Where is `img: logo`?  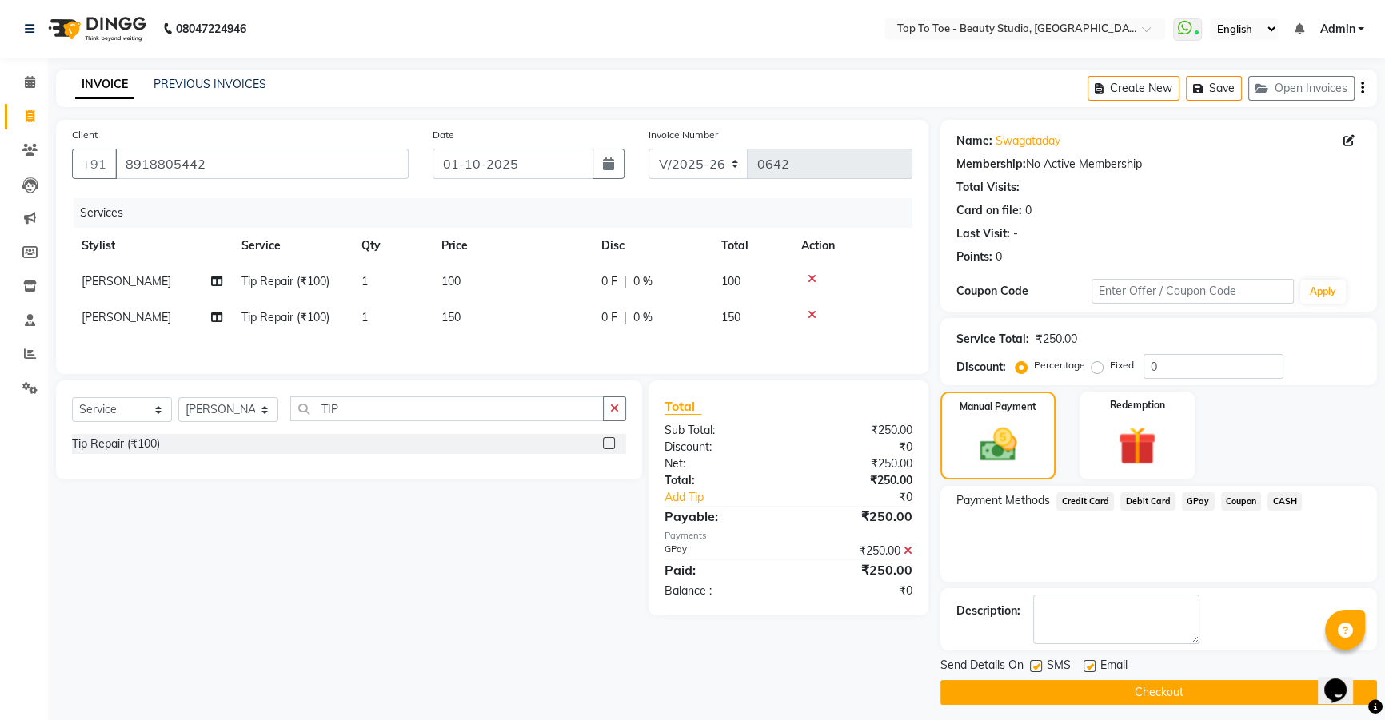
img: logo is located at coordinates (95, 29).